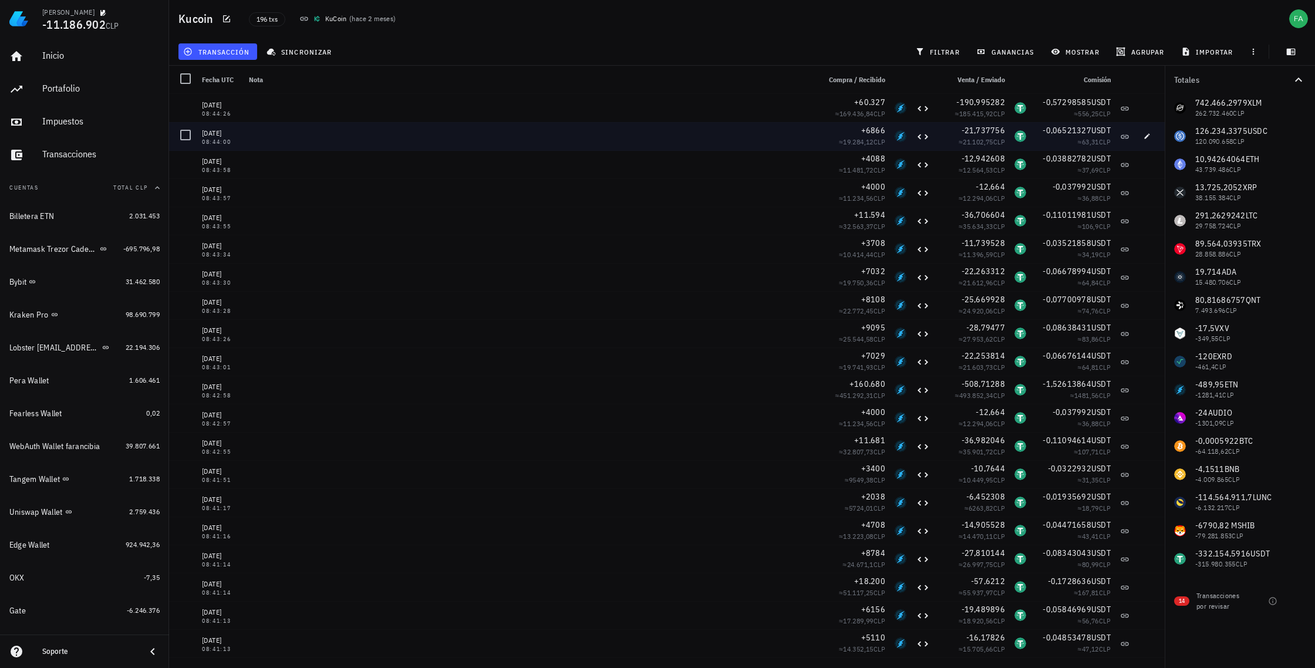 This screenshot has width=1315, height=668. Describe the element at coordinates (143, 281) in the screenshot. I see `span: 31.462.580` at that location.